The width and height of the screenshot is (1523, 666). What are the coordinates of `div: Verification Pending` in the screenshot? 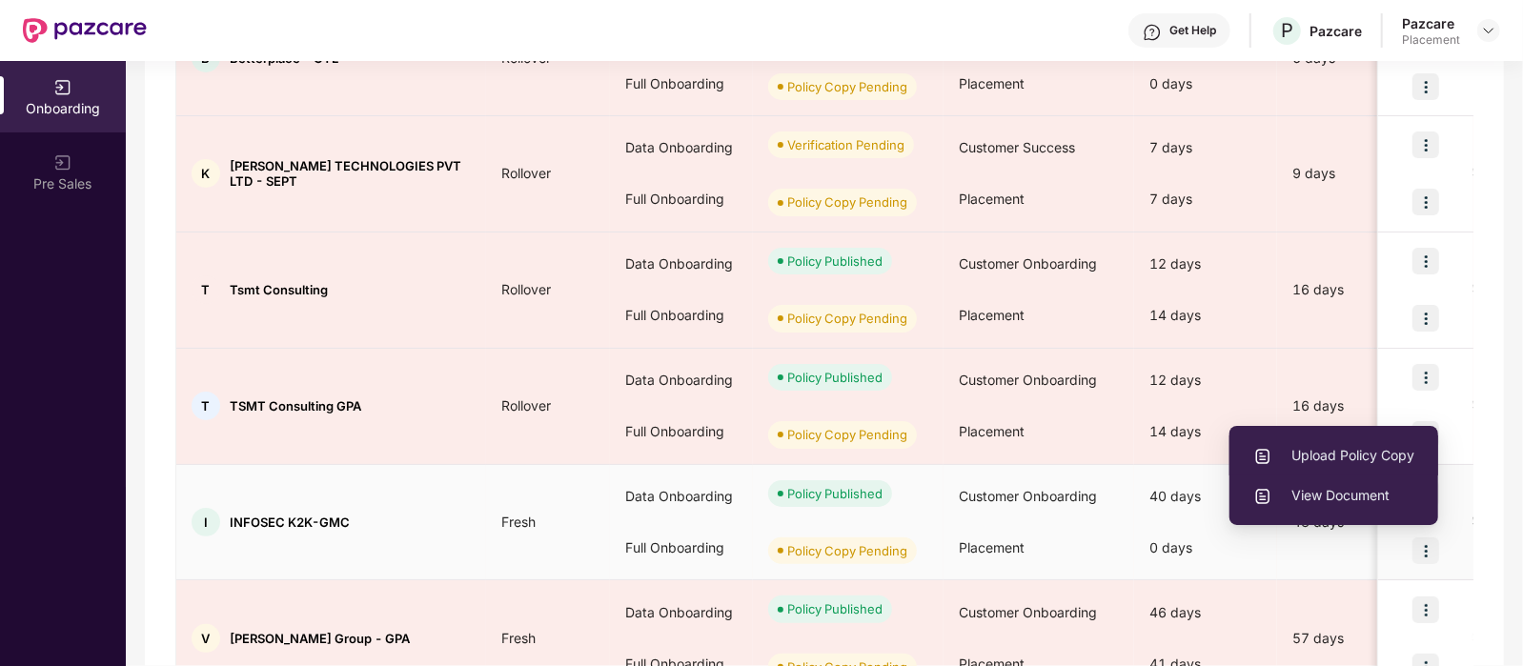 It's located at (845, 145).